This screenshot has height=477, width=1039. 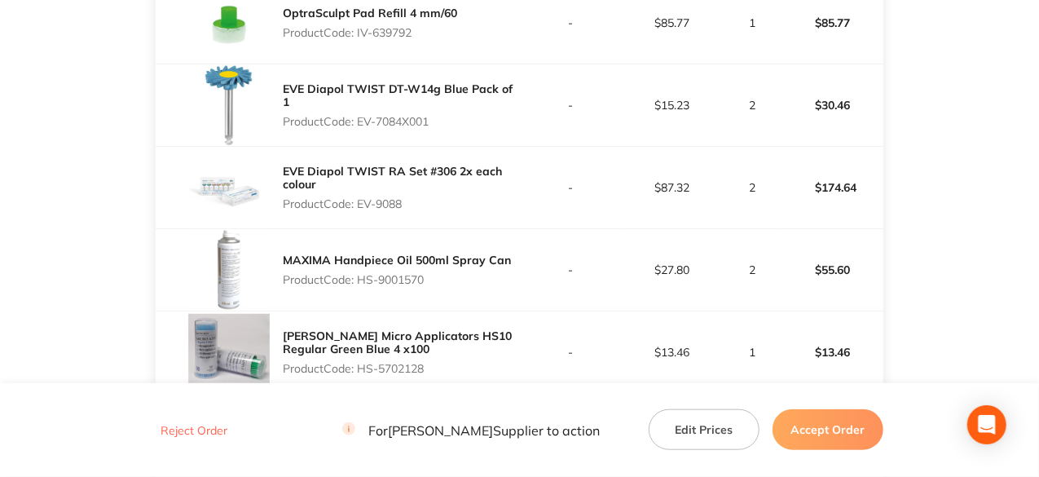 What do you see at coordinates (828, 430) in the screenshot?
I see `button: Accept Order` at bounding box center [828, 430].